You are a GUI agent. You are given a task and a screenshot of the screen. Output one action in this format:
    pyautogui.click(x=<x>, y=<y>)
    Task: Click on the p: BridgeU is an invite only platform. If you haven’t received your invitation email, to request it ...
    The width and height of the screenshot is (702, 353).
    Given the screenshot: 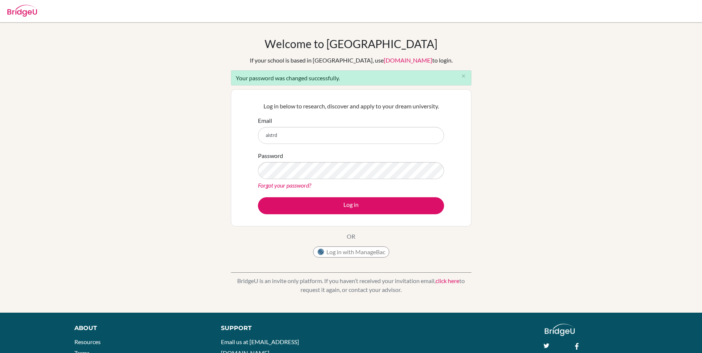 What is the action you would take?
    pyautogui.click(x=351, y=285)
    